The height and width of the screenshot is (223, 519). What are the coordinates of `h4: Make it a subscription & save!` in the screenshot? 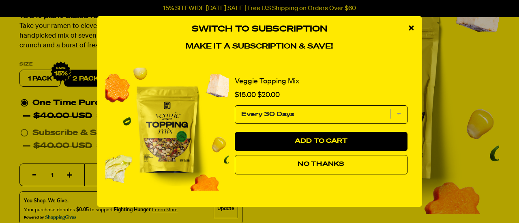 It's located at (260, 47).